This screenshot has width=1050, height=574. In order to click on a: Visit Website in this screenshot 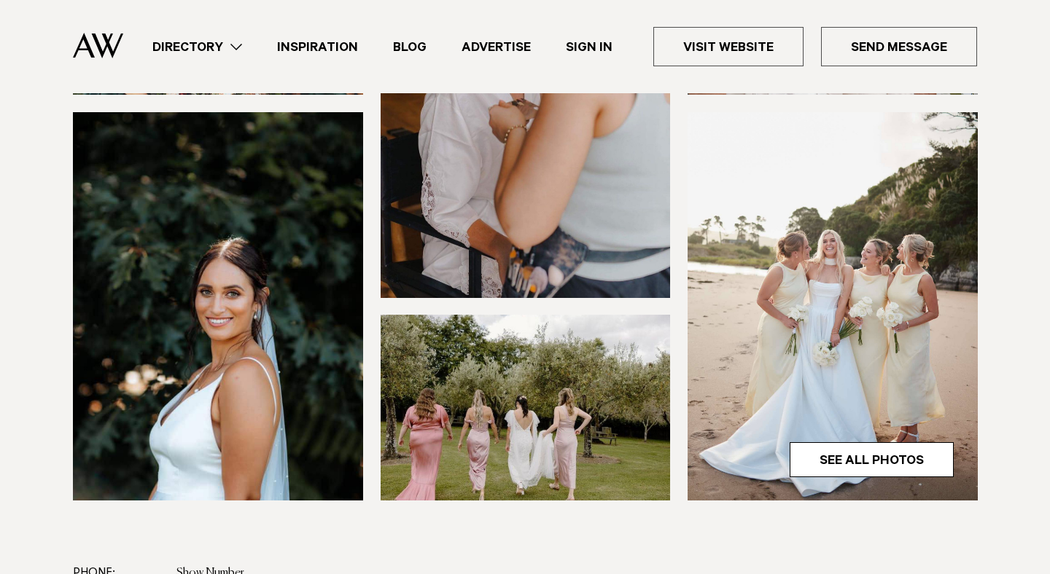, I will do `click(728, 47)`.